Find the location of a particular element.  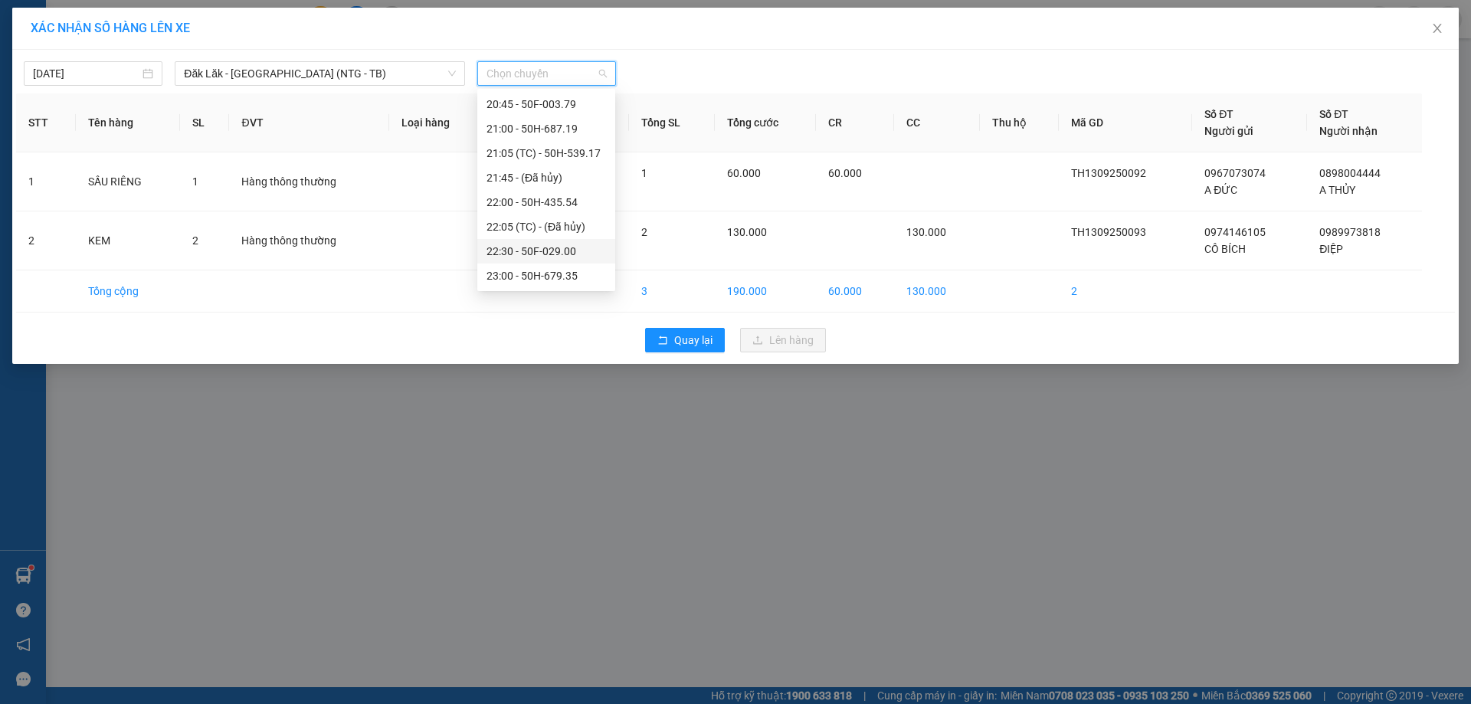

span: Người nhận is located at coordinates (1349, 131).